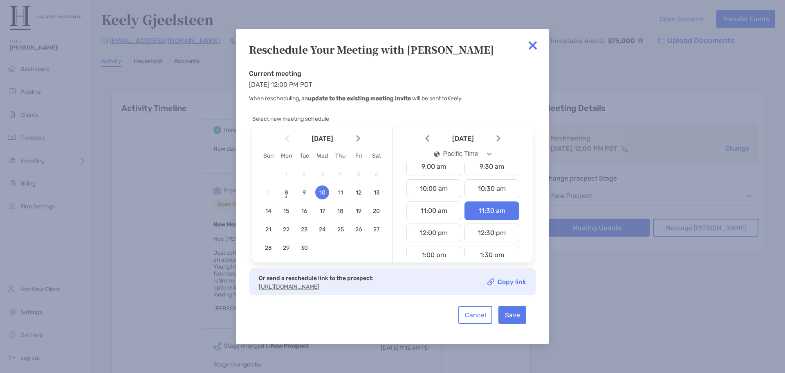  I want to click on img: close modal icon, so click(533, 45).